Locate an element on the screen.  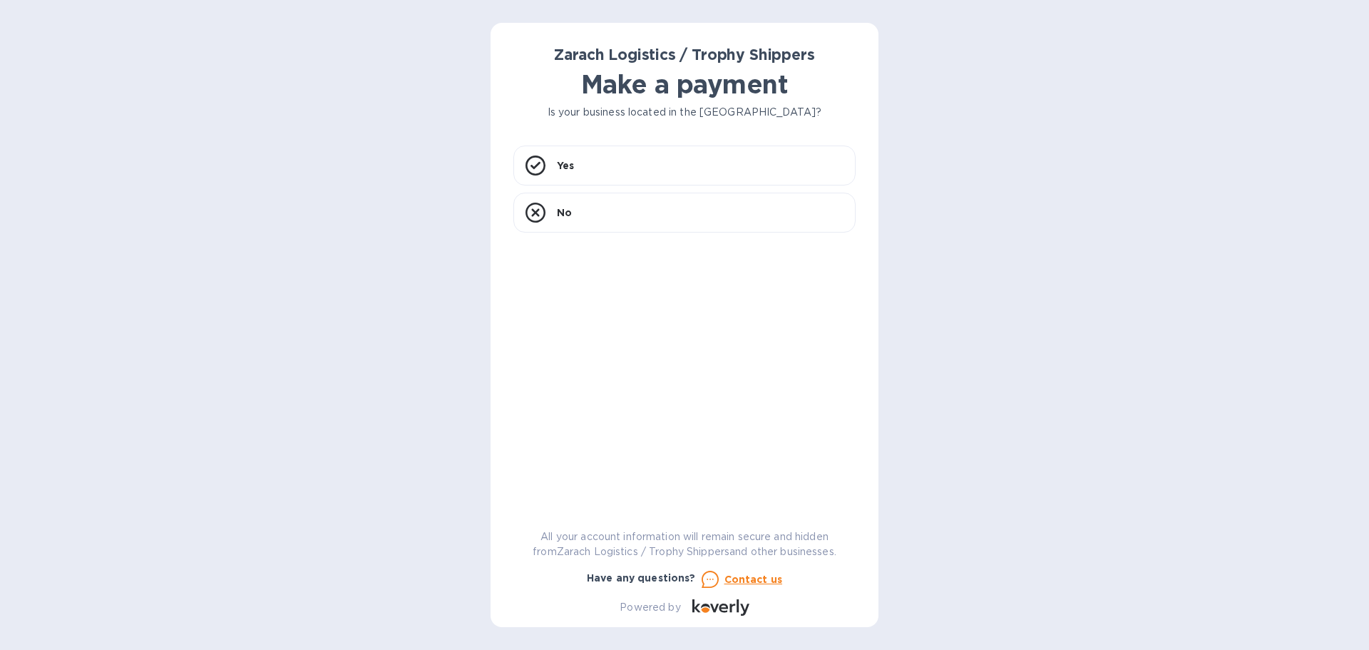
h1: Make a payment is located at coordinates (684, 84).